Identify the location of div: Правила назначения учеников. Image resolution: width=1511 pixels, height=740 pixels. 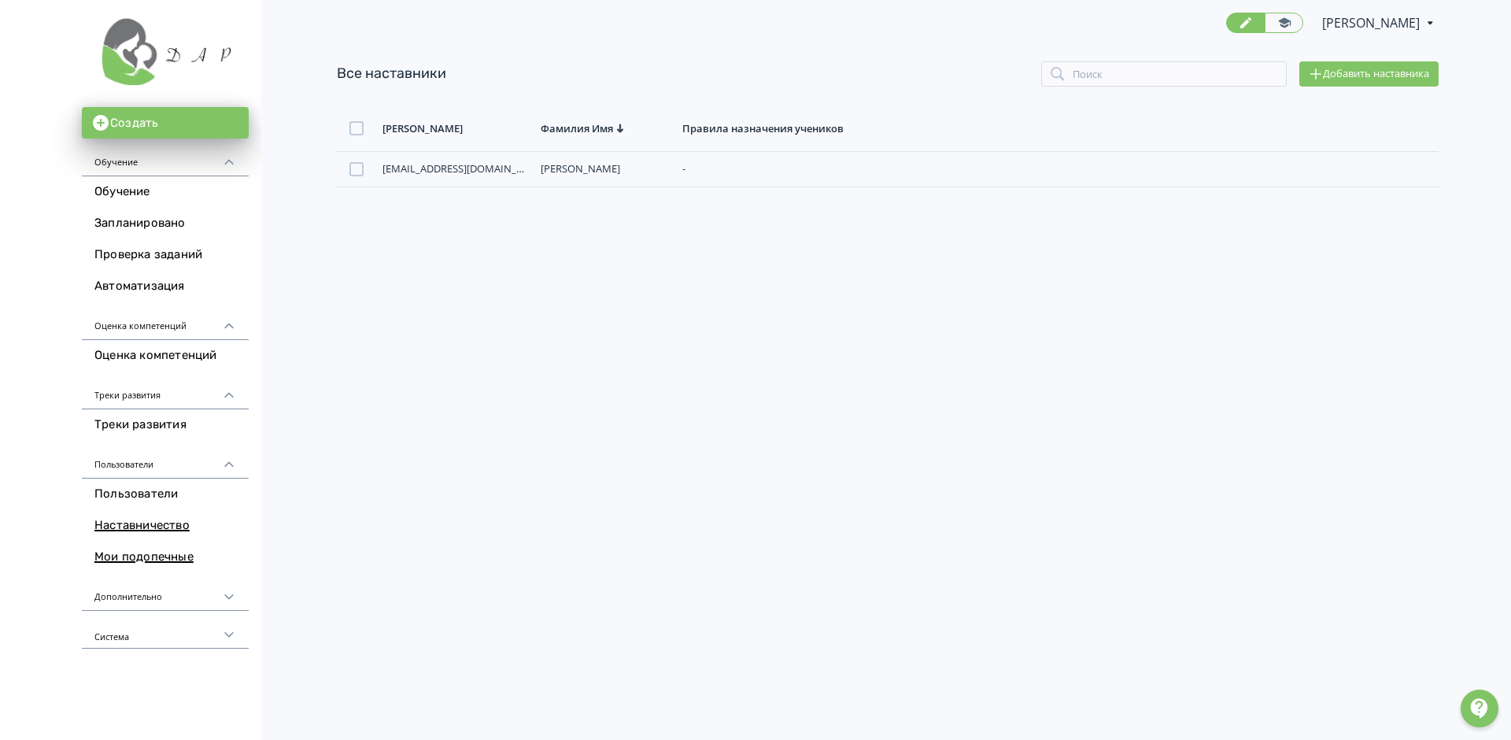
(1021, 128).